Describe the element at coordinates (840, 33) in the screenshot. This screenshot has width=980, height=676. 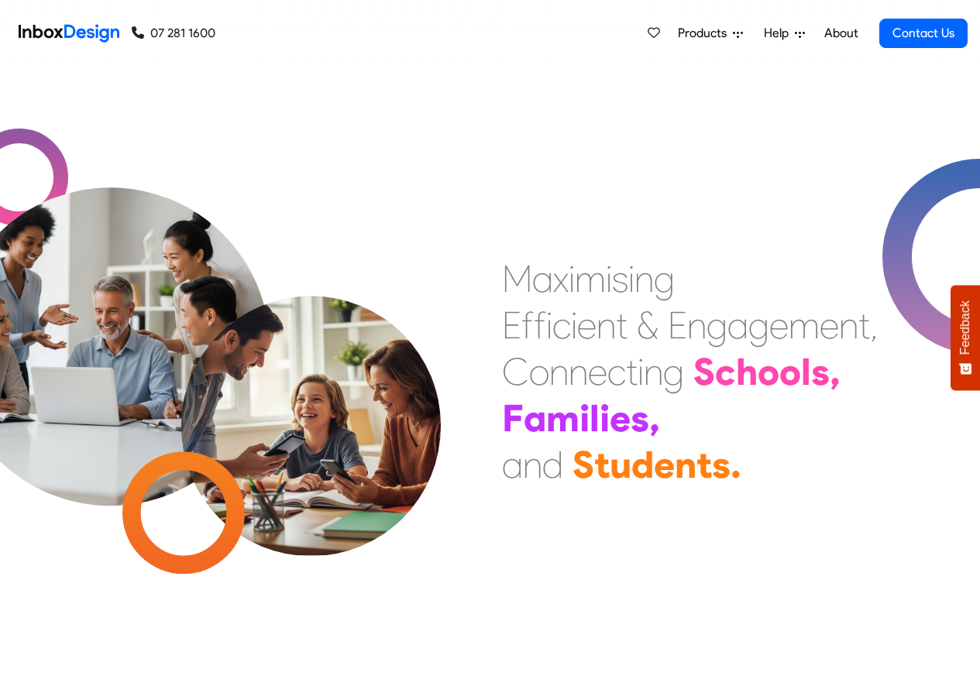
I see `a: About` at that location.